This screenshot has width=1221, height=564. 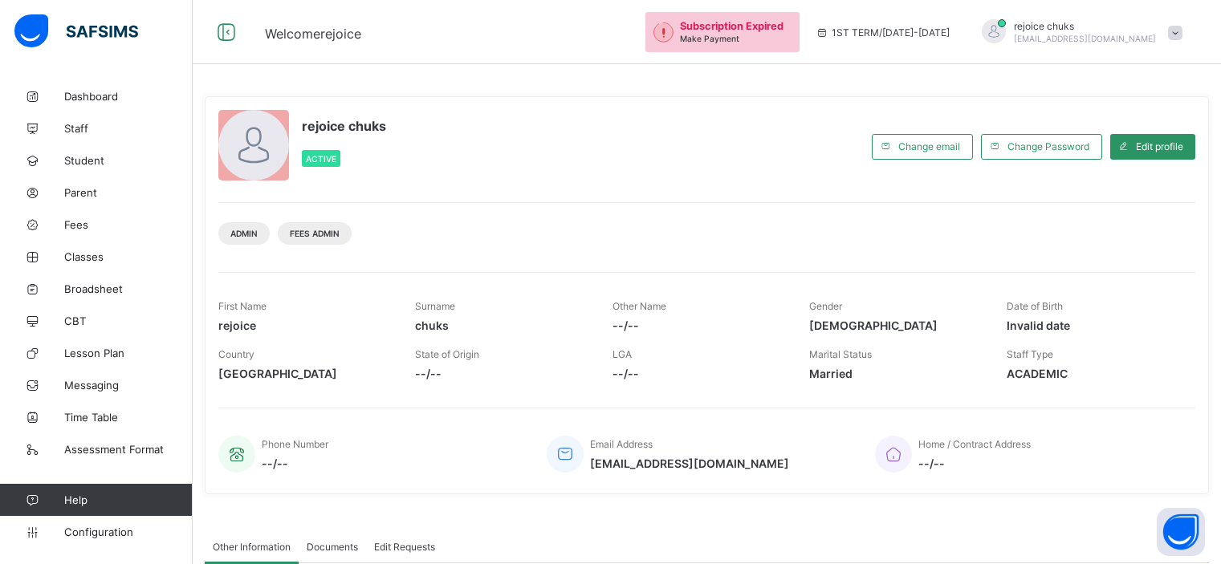 What do you see at coordinates (435, 306) in the screenshot?
I see `span: Surname` at bounding box center [435, 306].